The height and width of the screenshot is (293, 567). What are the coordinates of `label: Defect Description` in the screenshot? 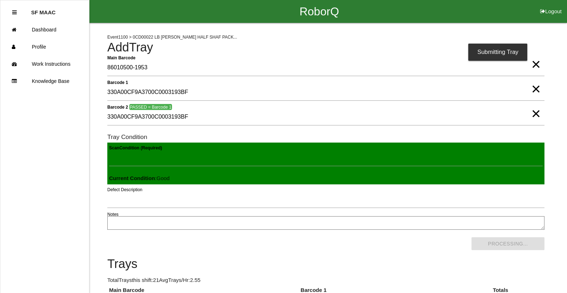 It's located at (125, 190).